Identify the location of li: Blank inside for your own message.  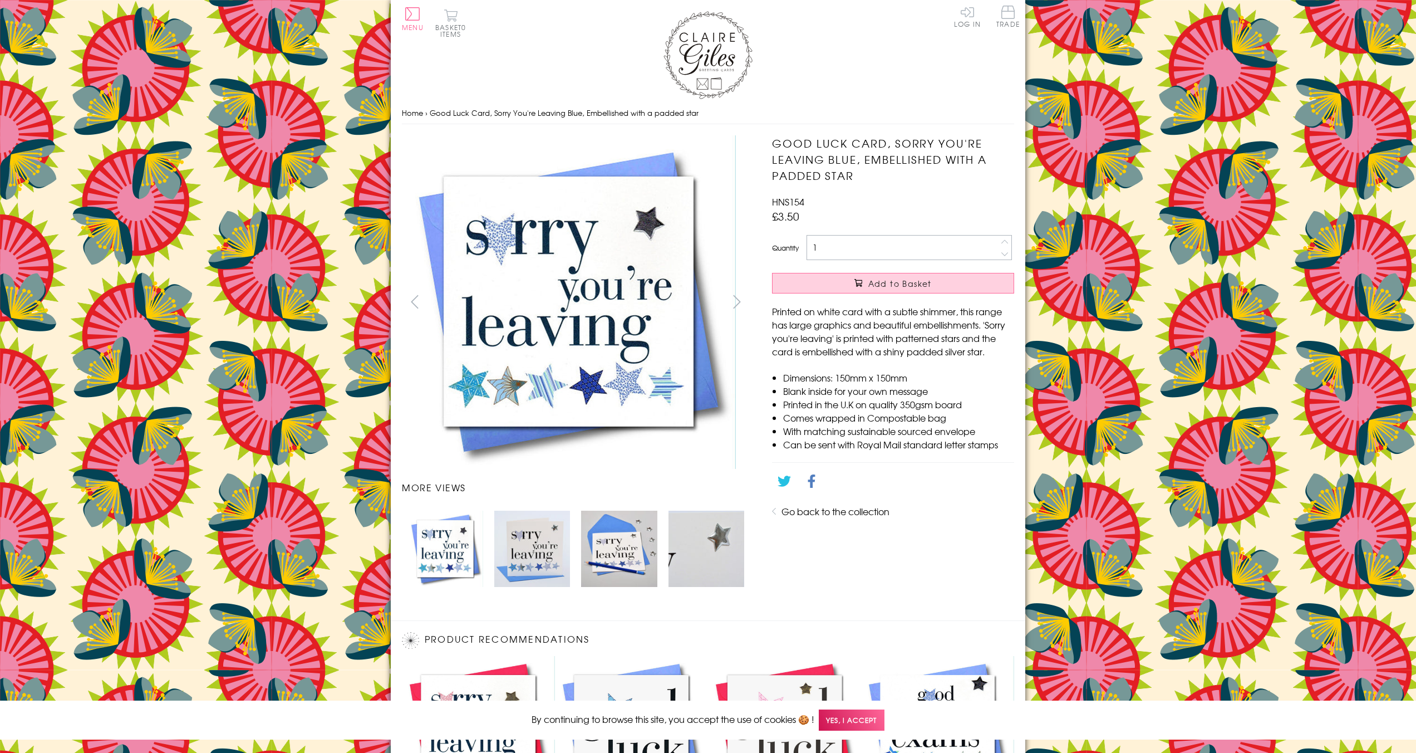
(898, 391).